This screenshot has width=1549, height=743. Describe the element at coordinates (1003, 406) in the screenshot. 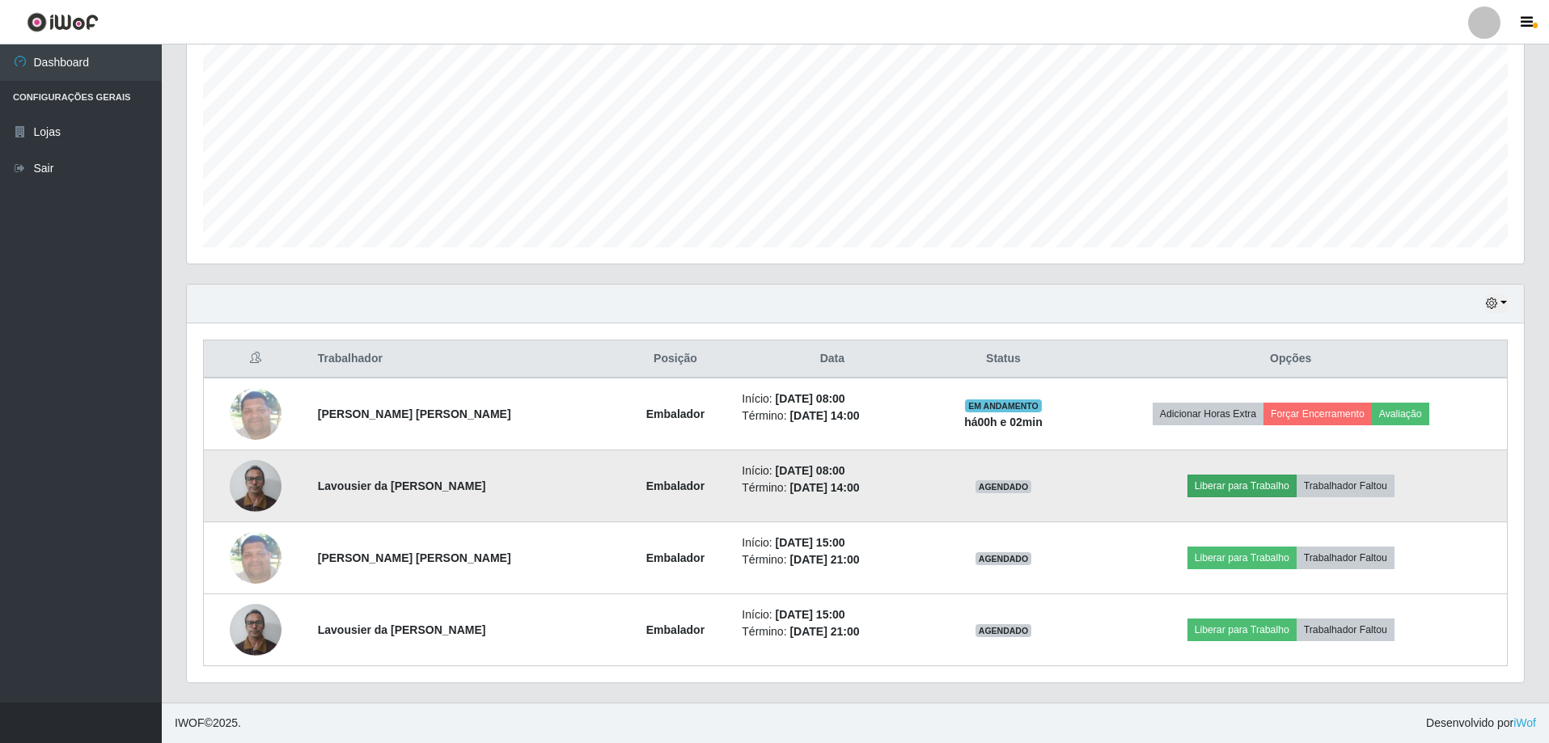

I see `span: EM ANDAMENTO` at that location.